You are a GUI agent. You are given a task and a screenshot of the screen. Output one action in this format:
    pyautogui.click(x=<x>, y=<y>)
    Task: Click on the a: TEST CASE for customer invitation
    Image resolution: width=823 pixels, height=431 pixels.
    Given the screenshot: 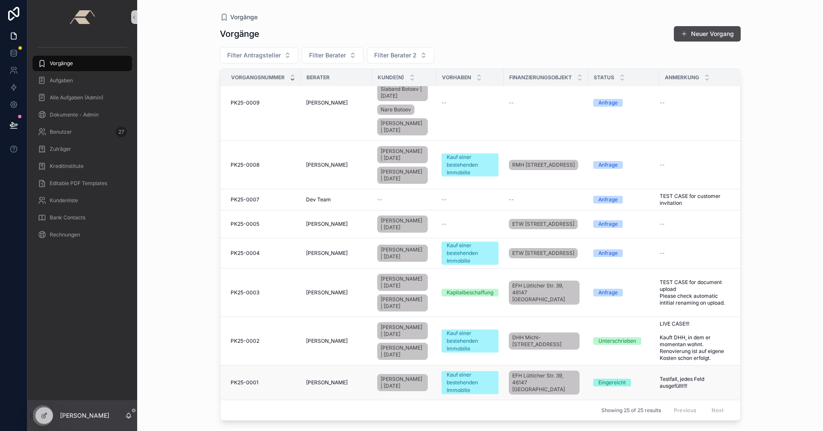 What is the action you would take?
    pyautogui.click(x=694, y=200)
    